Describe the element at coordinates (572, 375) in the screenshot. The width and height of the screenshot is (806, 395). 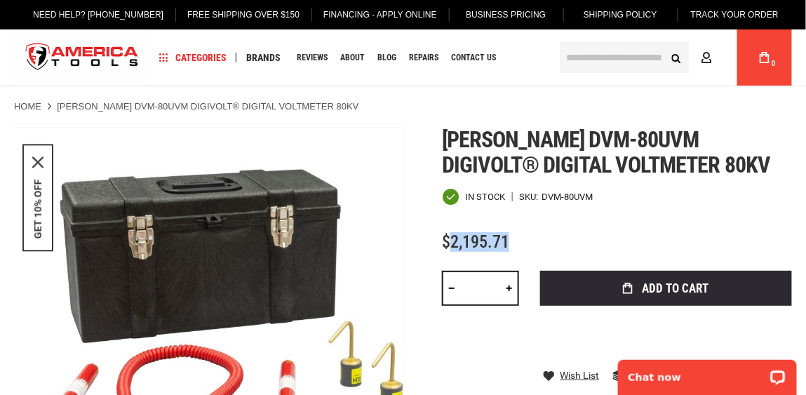
I see `a: Wish List` at that location.